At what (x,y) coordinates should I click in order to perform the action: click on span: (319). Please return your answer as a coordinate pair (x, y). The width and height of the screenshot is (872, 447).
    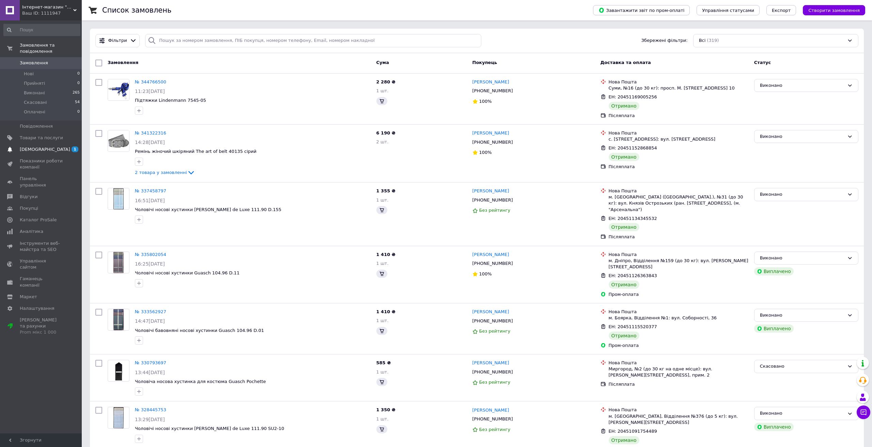
    Looking at the image, I should click on (713, 40).